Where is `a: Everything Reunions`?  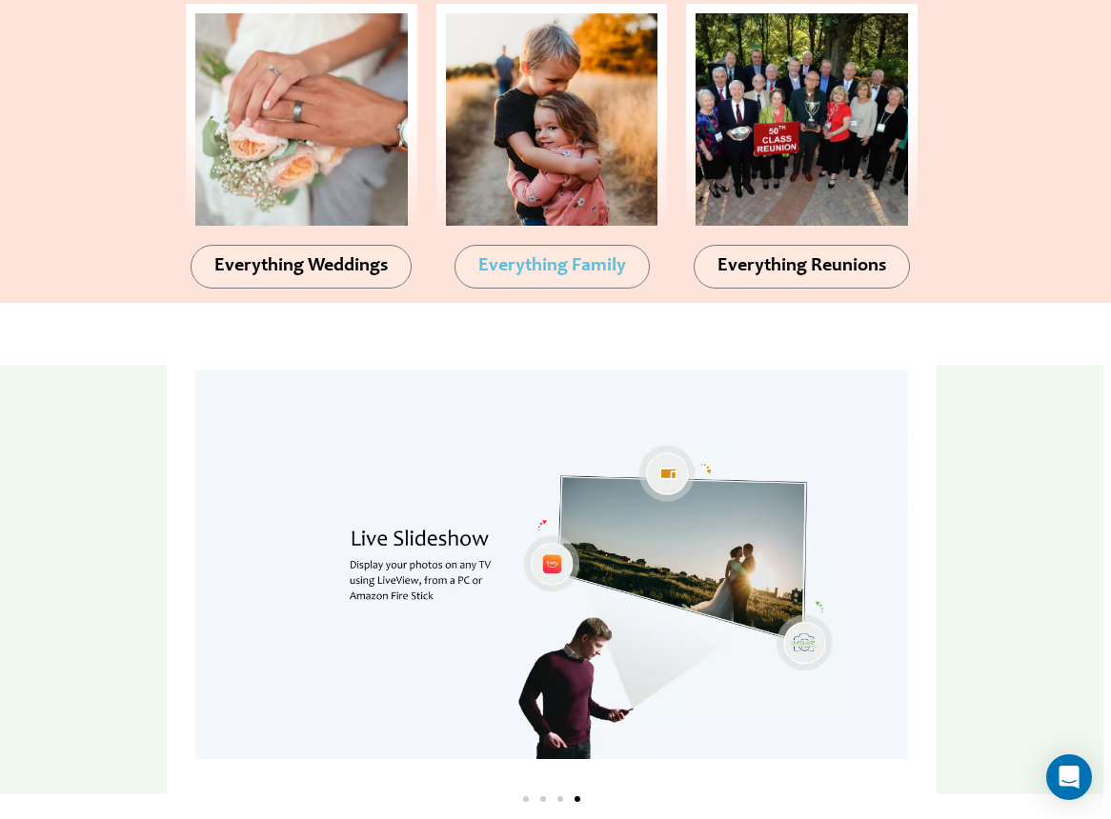
a: Everything Reunions is located at coordinates (801, 267).